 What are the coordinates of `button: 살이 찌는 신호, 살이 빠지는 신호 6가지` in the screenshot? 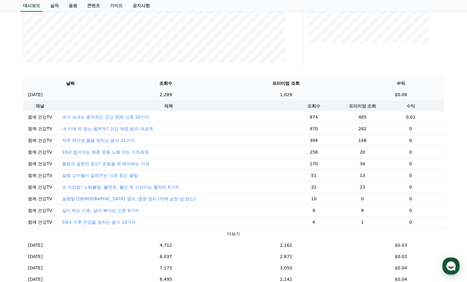 It's located at (101, 211).